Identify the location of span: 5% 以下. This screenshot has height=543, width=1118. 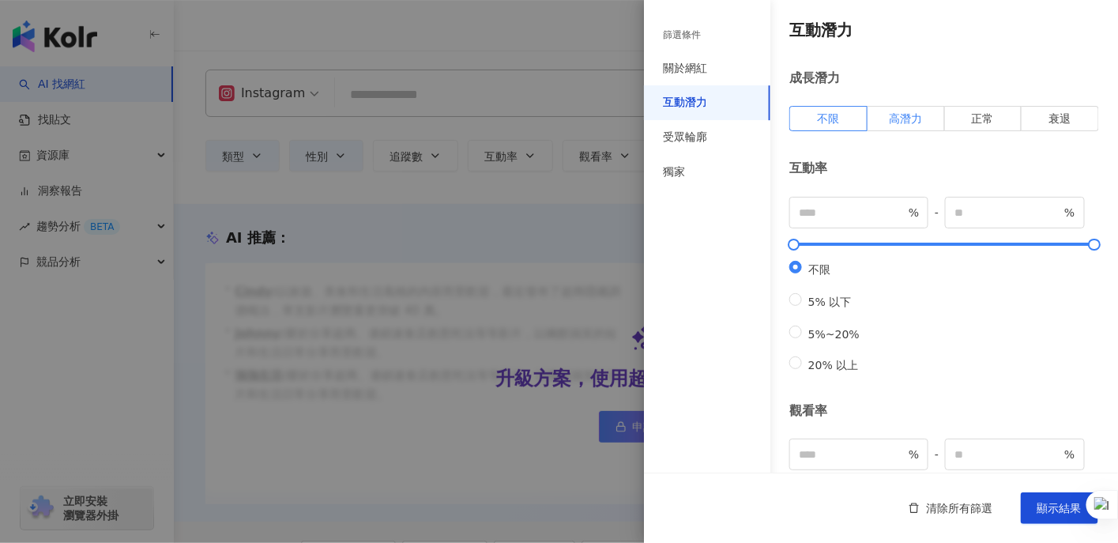
(830, 302).